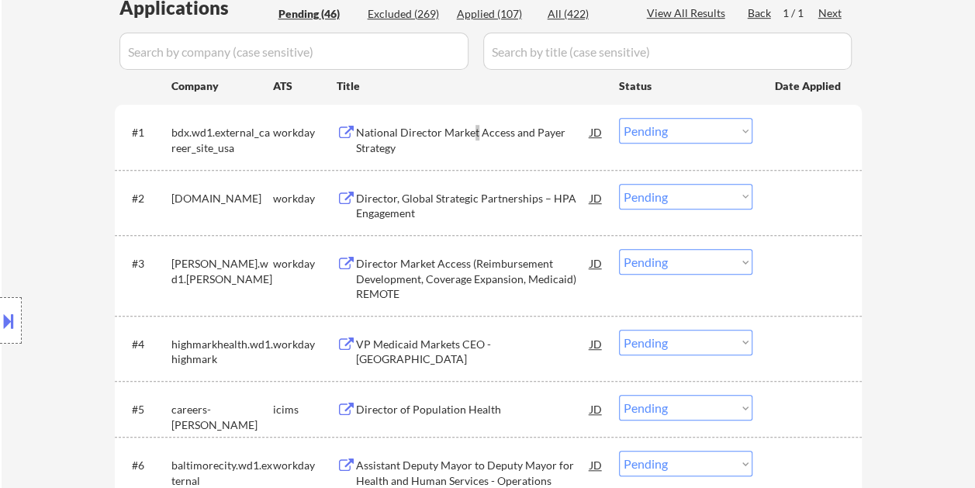  What do you see at coordinates (294, 51) in the screenshot?
I see `input: Search by company (case sensitive)` at bounding box center [294, 51].